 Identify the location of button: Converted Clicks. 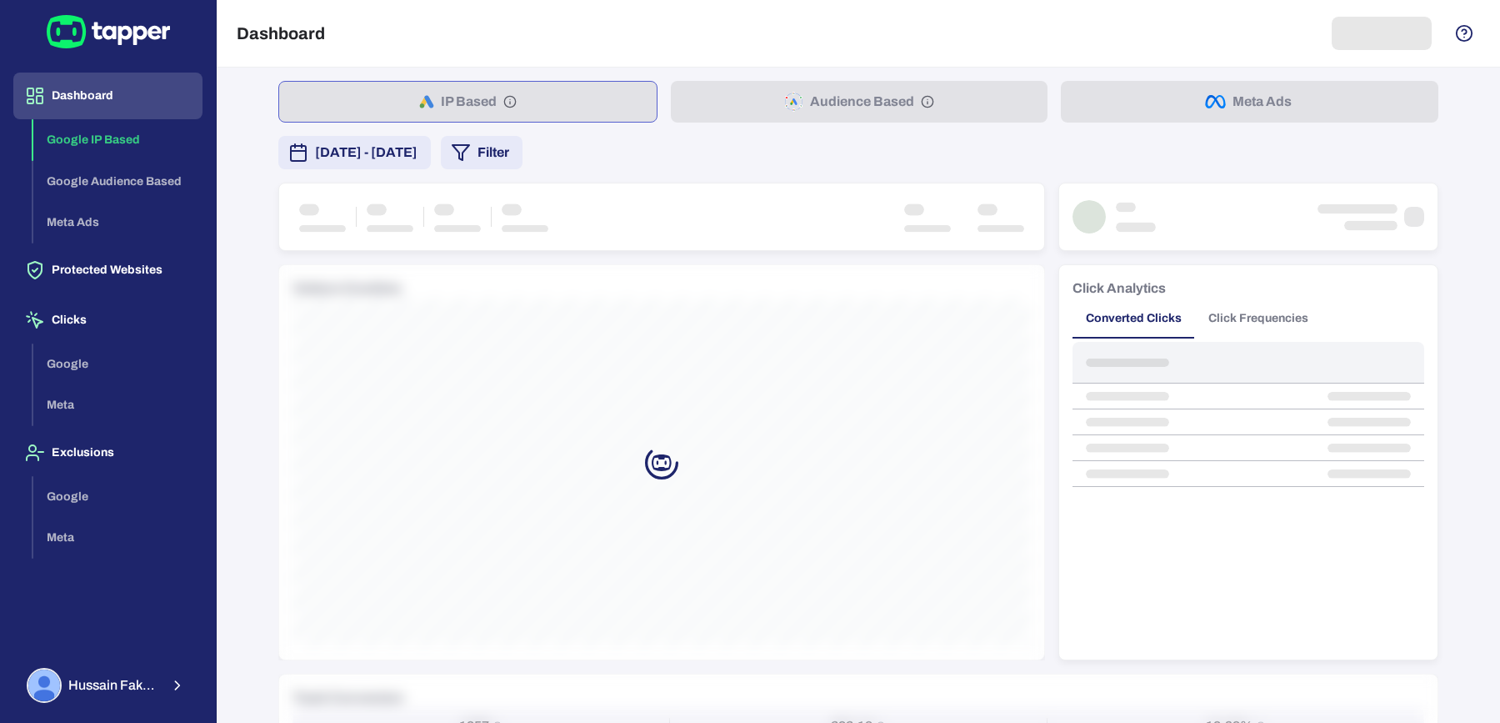
(1134, 318).